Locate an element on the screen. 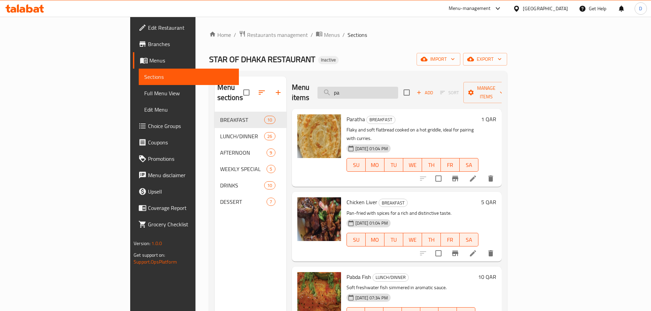  button: Branch-specific-item is located at coordinates (455, 253).